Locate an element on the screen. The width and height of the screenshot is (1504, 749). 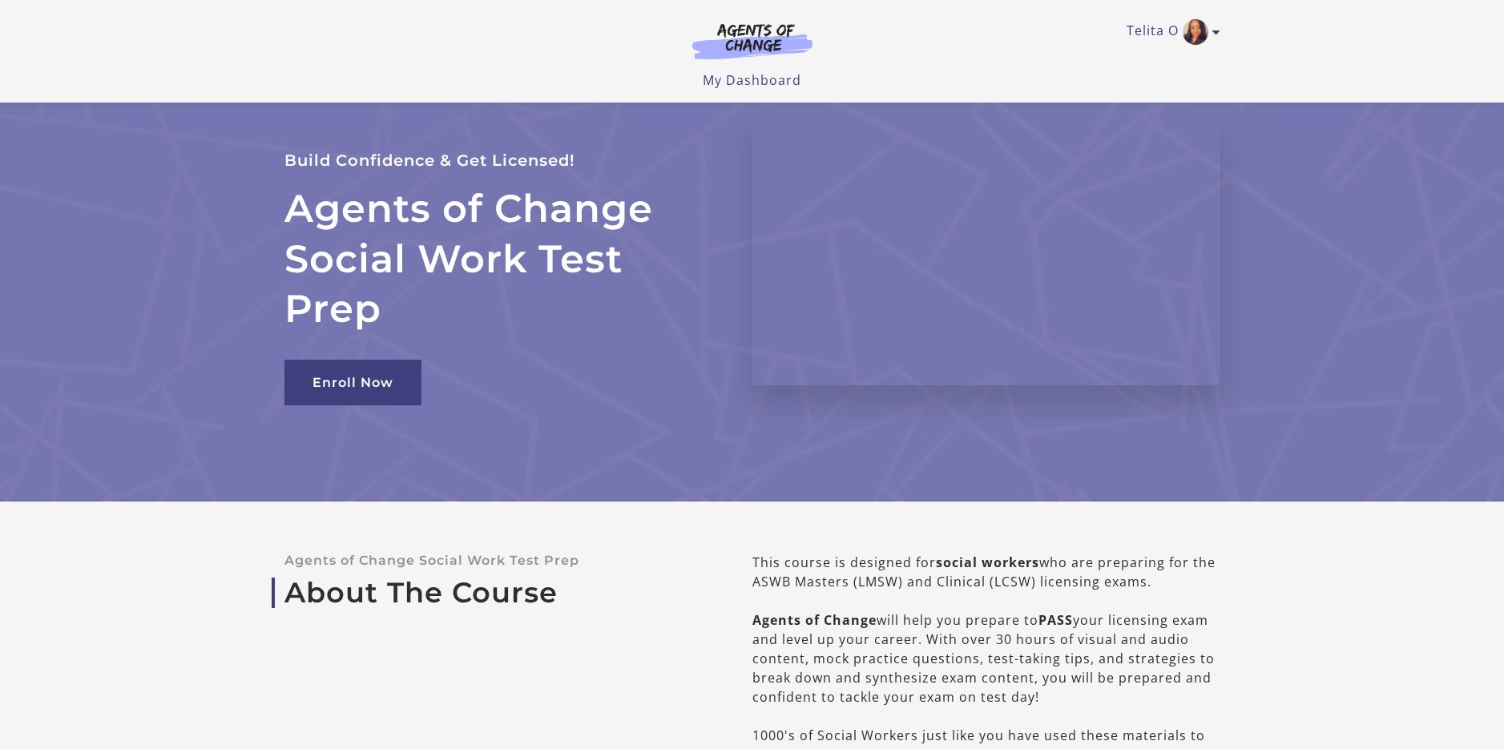
b: social workers is located at coordinates (987, 562).